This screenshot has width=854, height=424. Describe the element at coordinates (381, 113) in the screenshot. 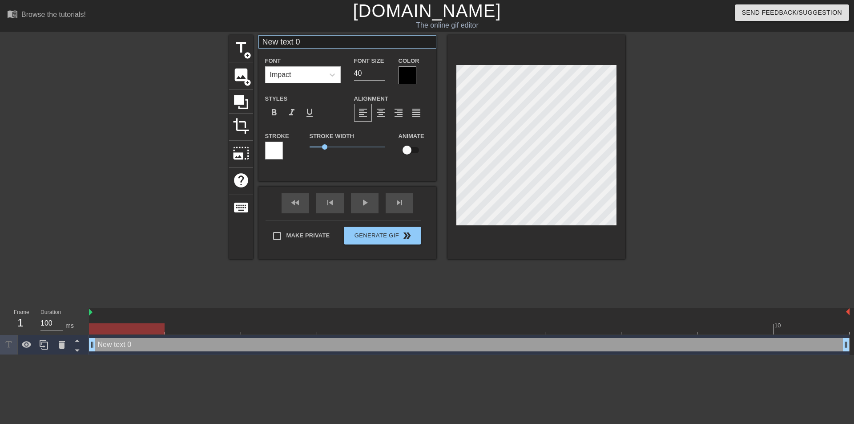

I see `span: format_align_center` at that location.